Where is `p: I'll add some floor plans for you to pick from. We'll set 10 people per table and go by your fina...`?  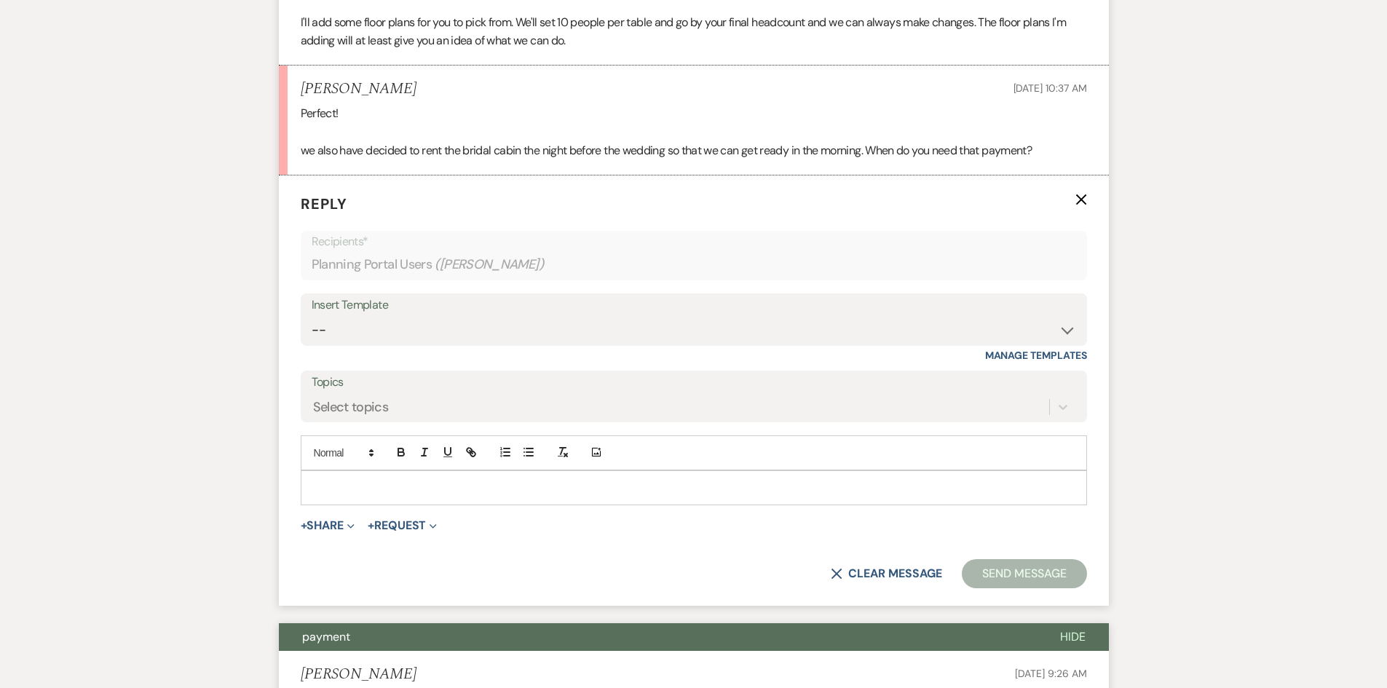 p: I'll add some floor plans for you to pick from. We'll set 10 people per table and go by your fina... is located at coordinates (694, 31).